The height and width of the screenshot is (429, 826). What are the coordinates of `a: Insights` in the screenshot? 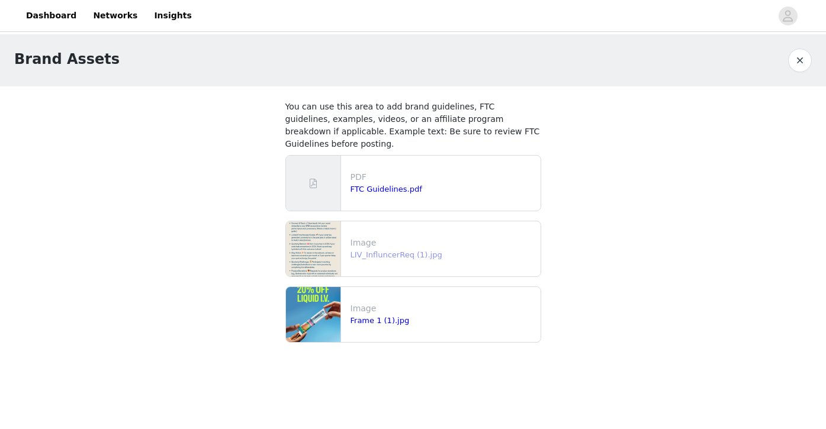 It's located at (172, 15).